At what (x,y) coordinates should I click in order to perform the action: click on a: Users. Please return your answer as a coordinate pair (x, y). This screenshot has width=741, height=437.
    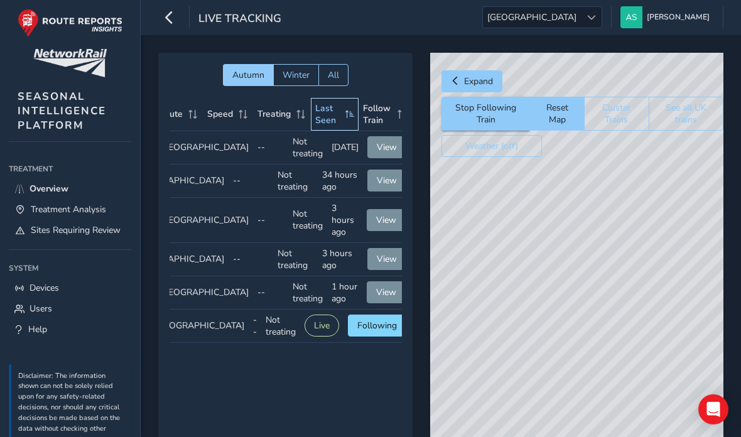
    Looking at the image, I should click on (70, 308).